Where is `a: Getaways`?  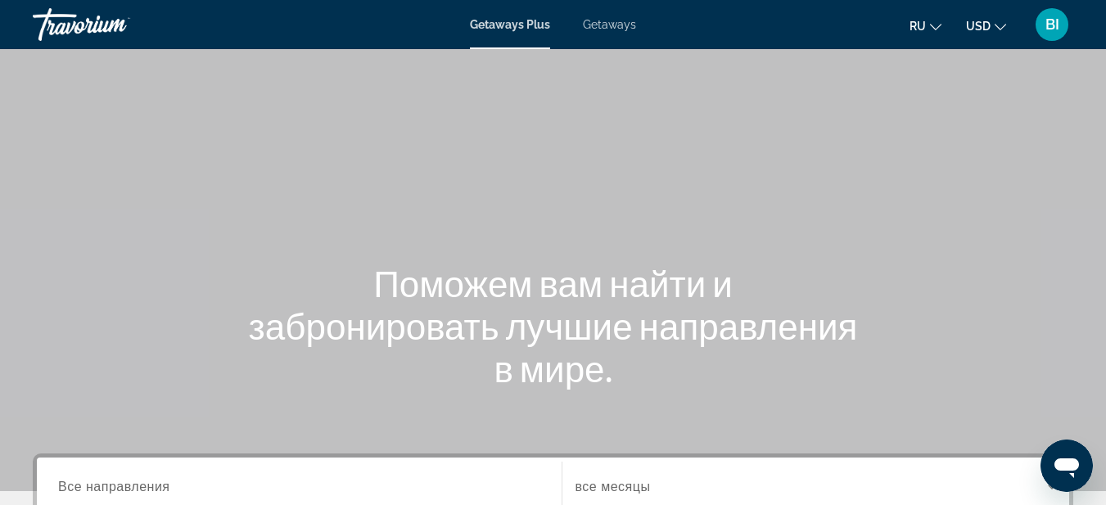
a: Getaways is located at coordinates (609, 25).